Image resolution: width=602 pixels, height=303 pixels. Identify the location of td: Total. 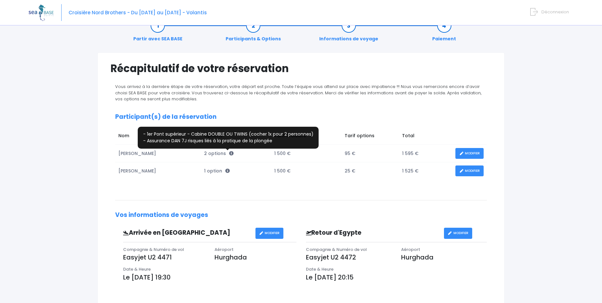
(425, 137).